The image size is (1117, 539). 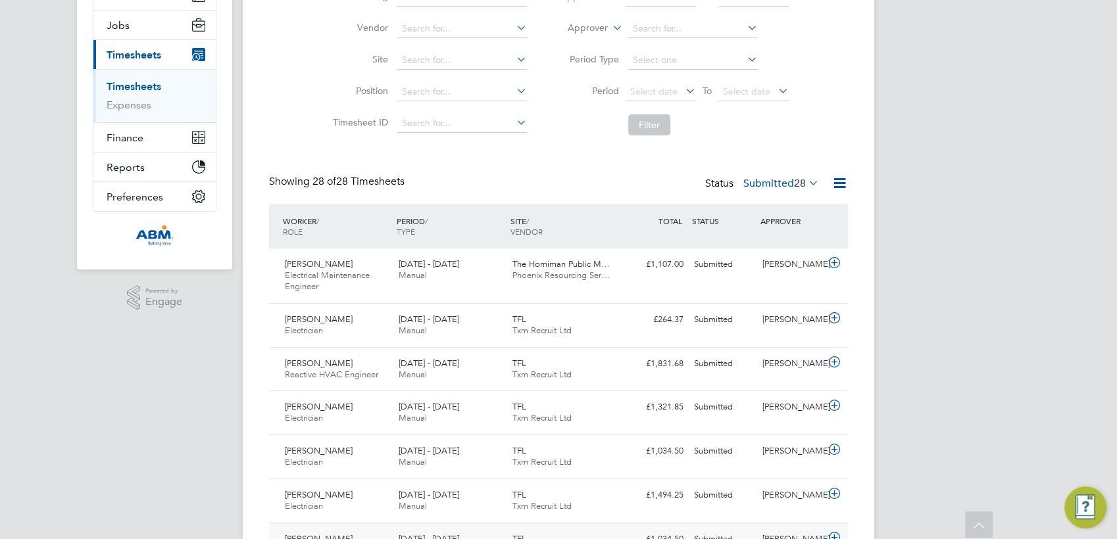 What do you see at coordinates (763, 184) in the screenshot?
I see `div: Status` at bounding box center [763, 184].